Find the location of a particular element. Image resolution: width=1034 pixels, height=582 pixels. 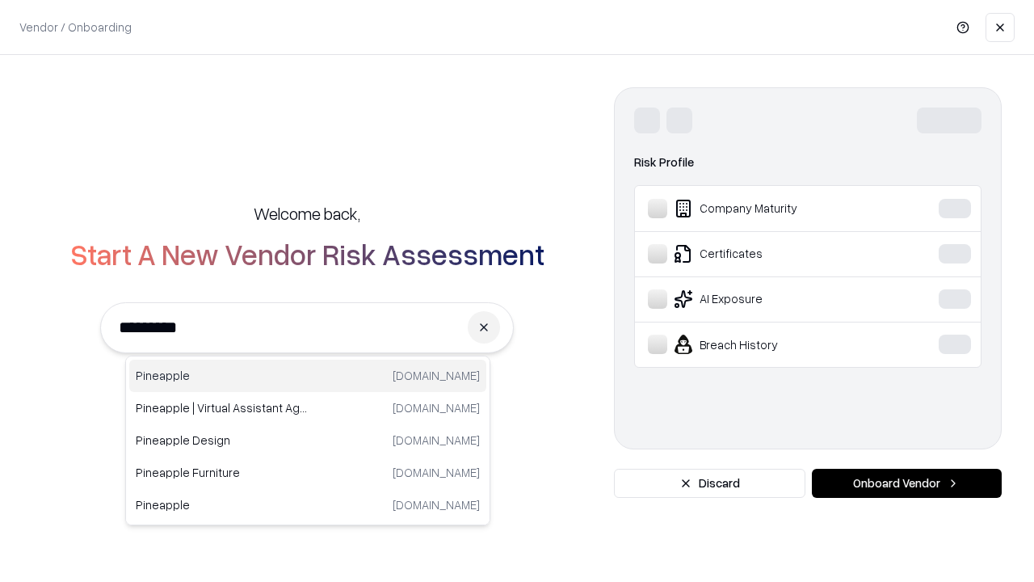

button: Discard is located at coordinates (709, 483).